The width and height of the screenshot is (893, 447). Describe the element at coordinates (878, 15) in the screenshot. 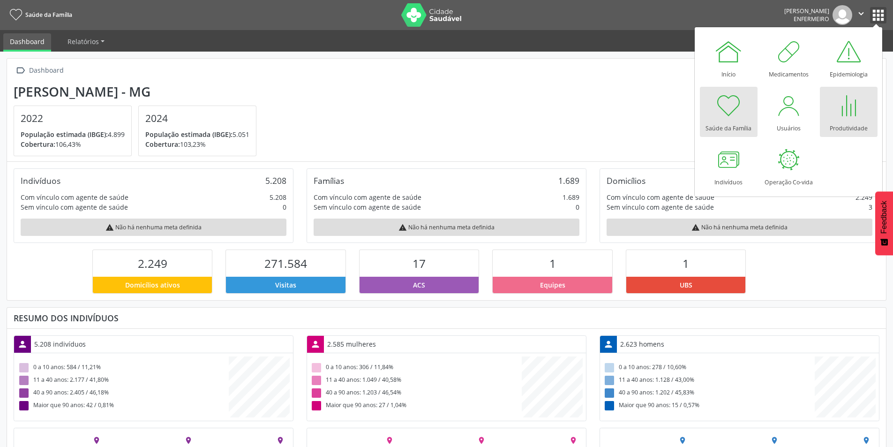

I see `button: apps` at that location.